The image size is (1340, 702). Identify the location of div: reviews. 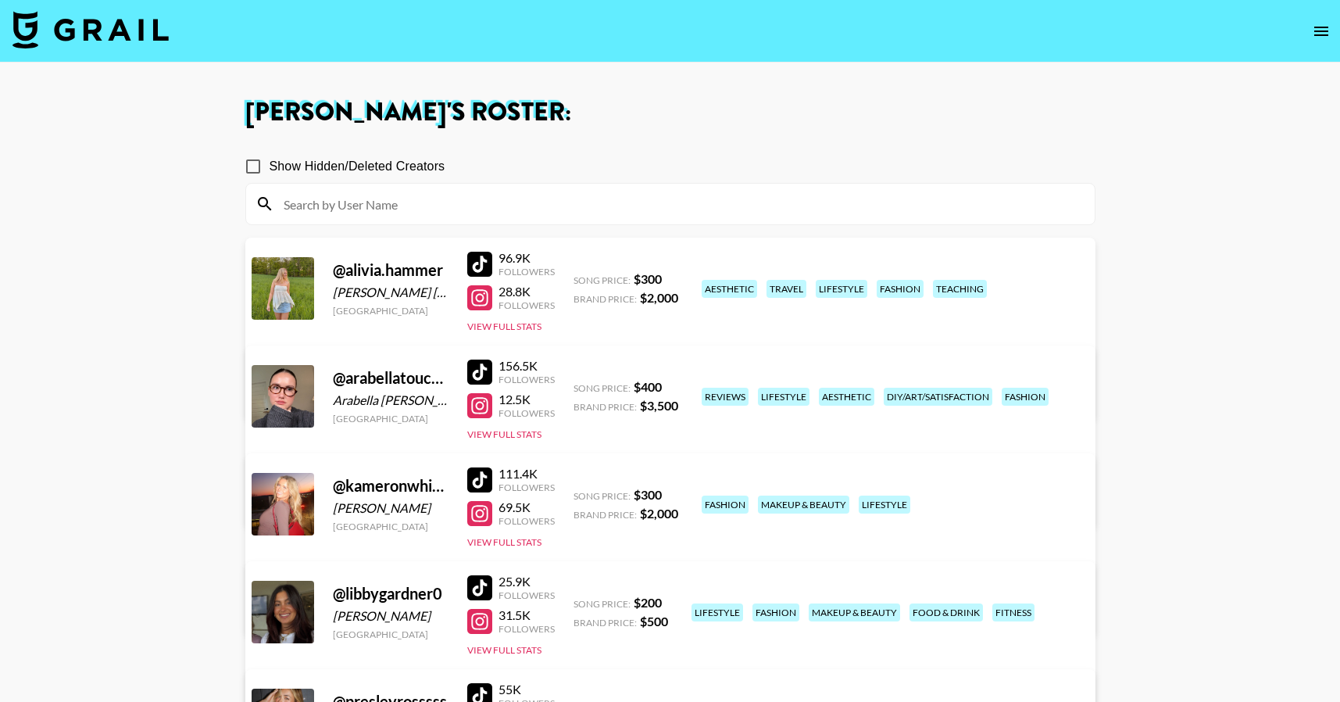
(725, 396).